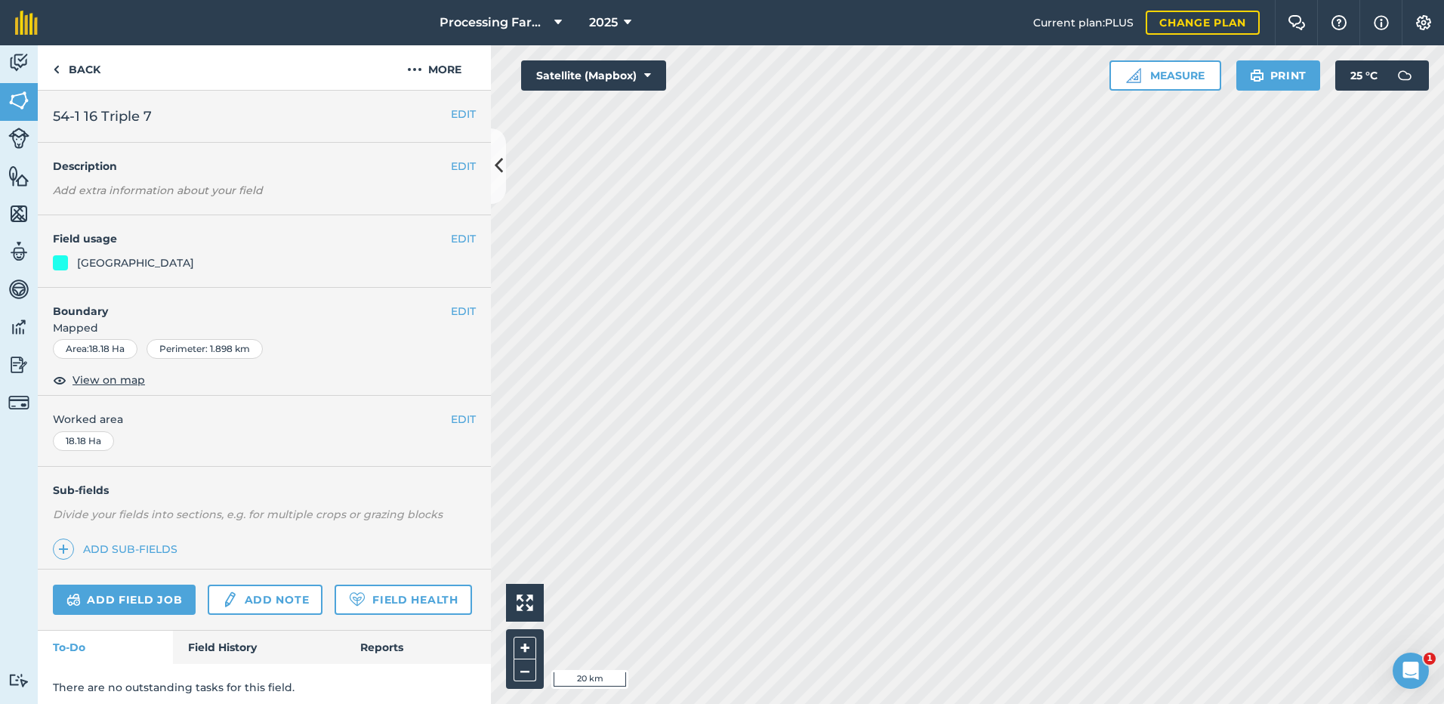 This screenshot has height=704, width=1444. What do you see at coordinates (244, 304) in the screenshot?
I see `h4: Boundary` at bounding box center [244, 304].